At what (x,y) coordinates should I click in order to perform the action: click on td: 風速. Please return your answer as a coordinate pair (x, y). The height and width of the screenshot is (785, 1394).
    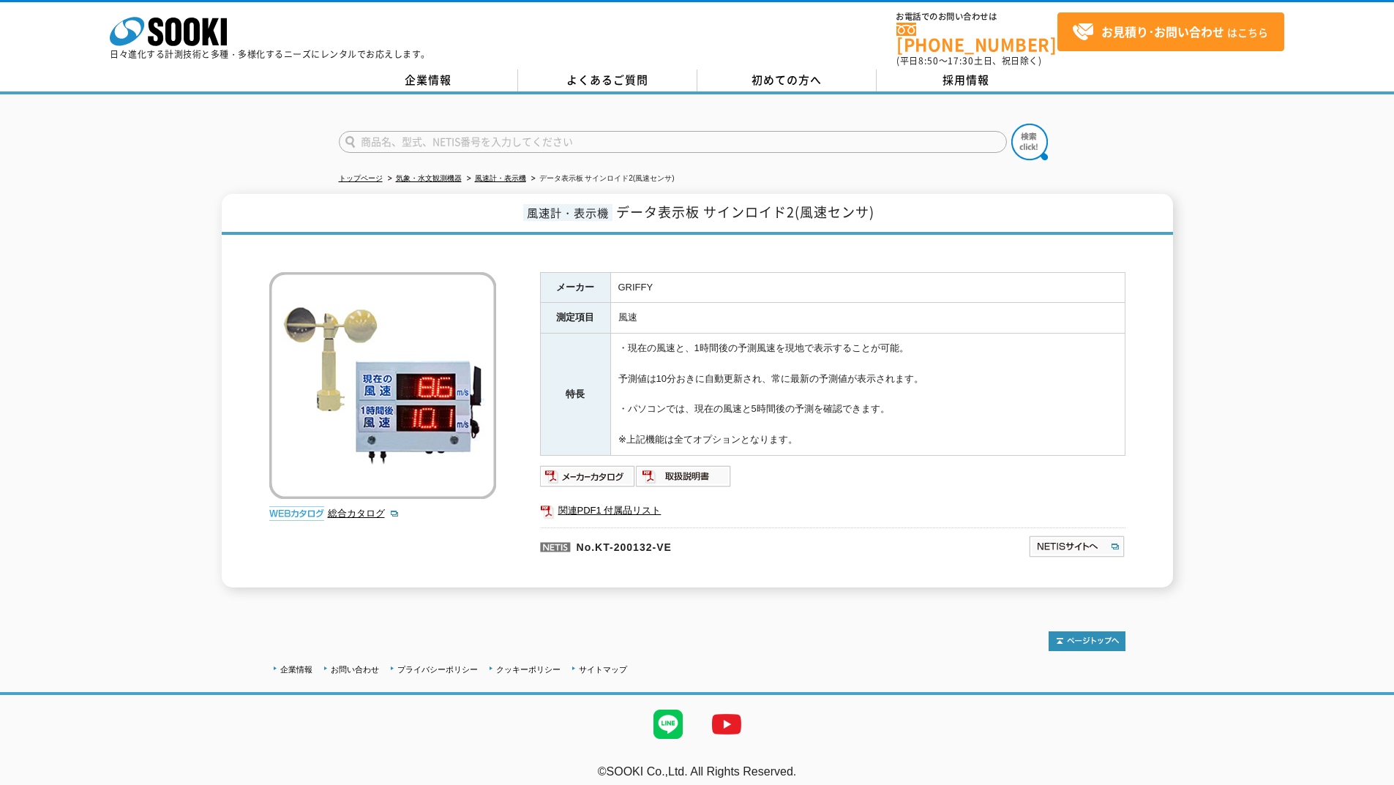
    Looking at the image, I should click on (867, 318).